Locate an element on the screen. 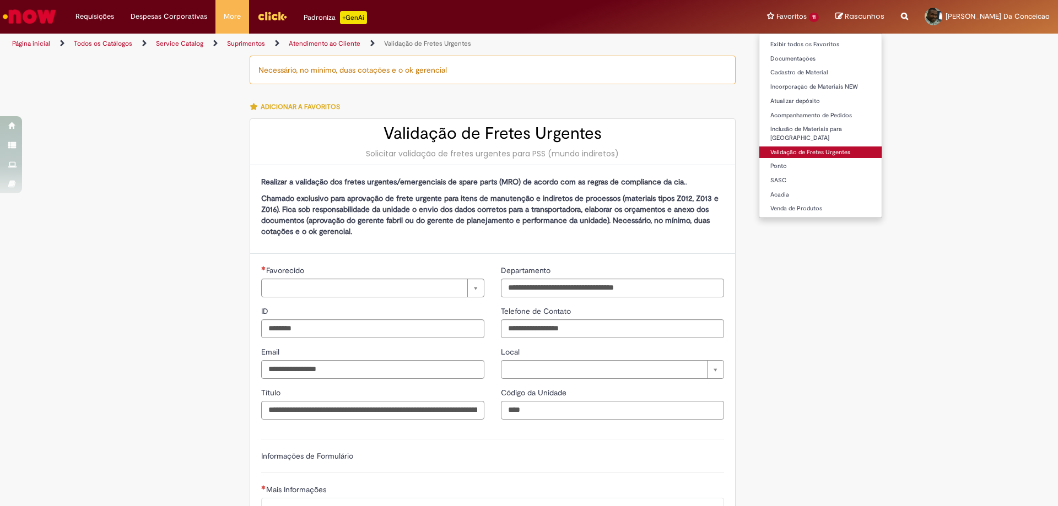 This screenshot has width=1058, height=506. a: Venda de Produtos is located at coordinates (821, 209).